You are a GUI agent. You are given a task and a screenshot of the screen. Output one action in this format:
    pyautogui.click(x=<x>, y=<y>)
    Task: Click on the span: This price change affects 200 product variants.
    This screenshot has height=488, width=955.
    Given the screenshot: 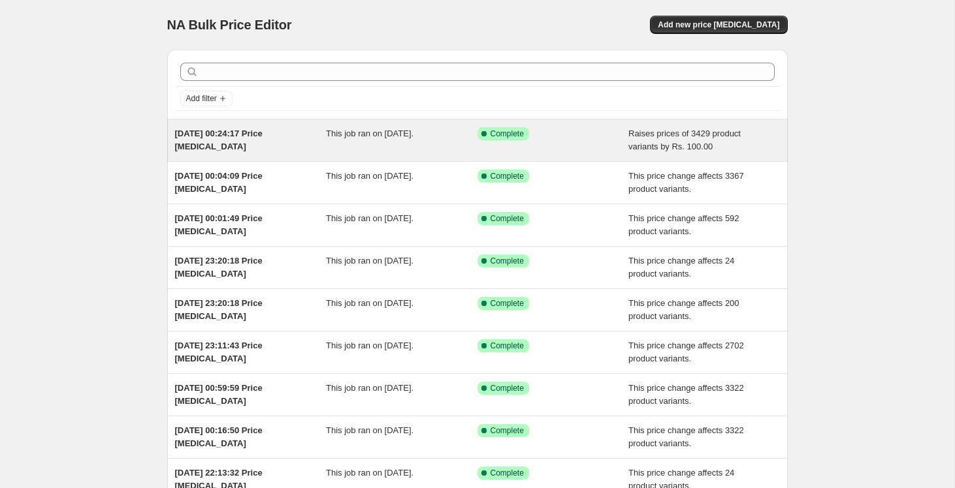 What is the action you would take?
    pyautogui.click(x=684, y=309)
    